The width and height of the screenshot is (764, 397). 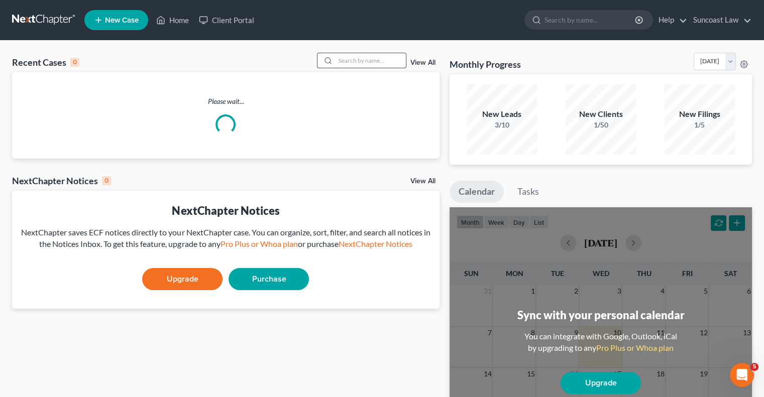 What do you see at coordinates (167, 325) in the screenshot?
I see `button: Help` at bounding box center [167, 325].